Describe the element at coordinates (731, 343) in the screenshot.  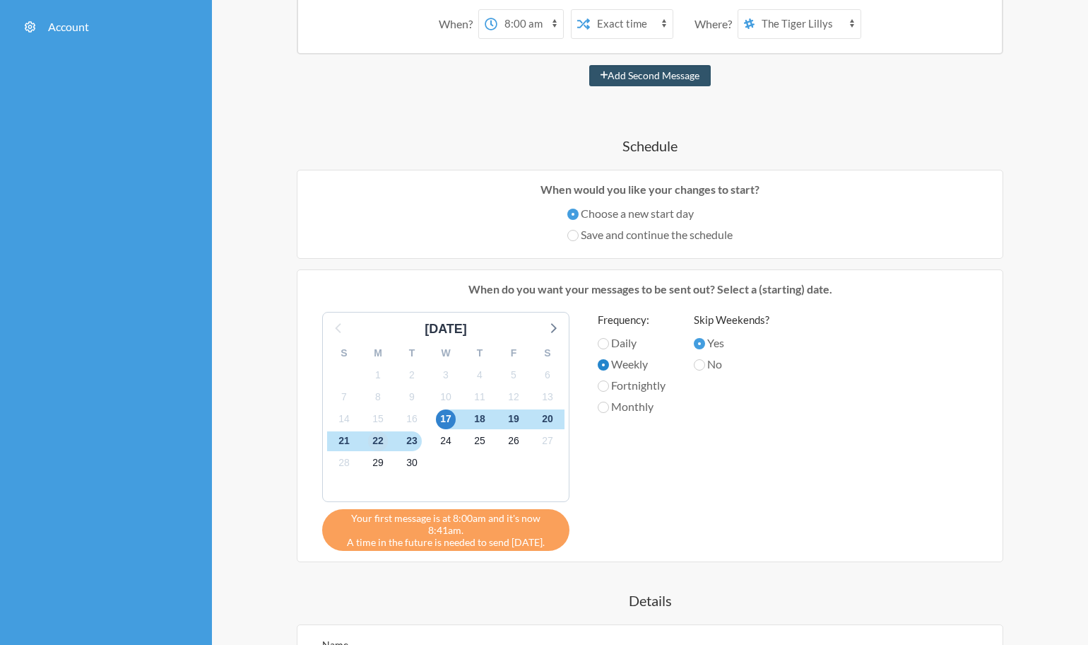
I see `label: Yes` at that location.